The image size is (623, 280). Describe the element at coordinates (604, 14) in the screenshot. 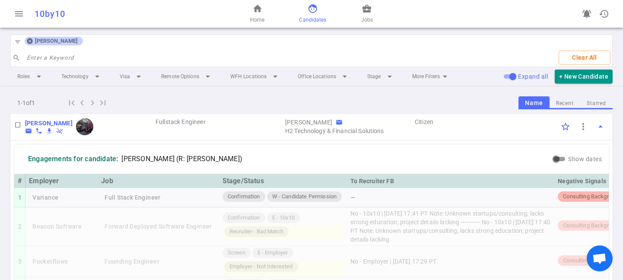

I see `span: history` at that location.